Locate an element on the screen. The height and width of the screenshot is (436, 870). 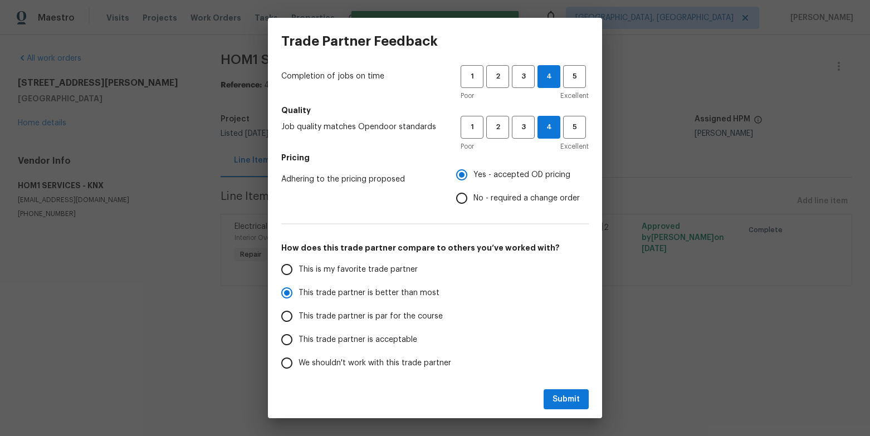
span: This trade partner is acceptable is located at coordinates (357, 340).